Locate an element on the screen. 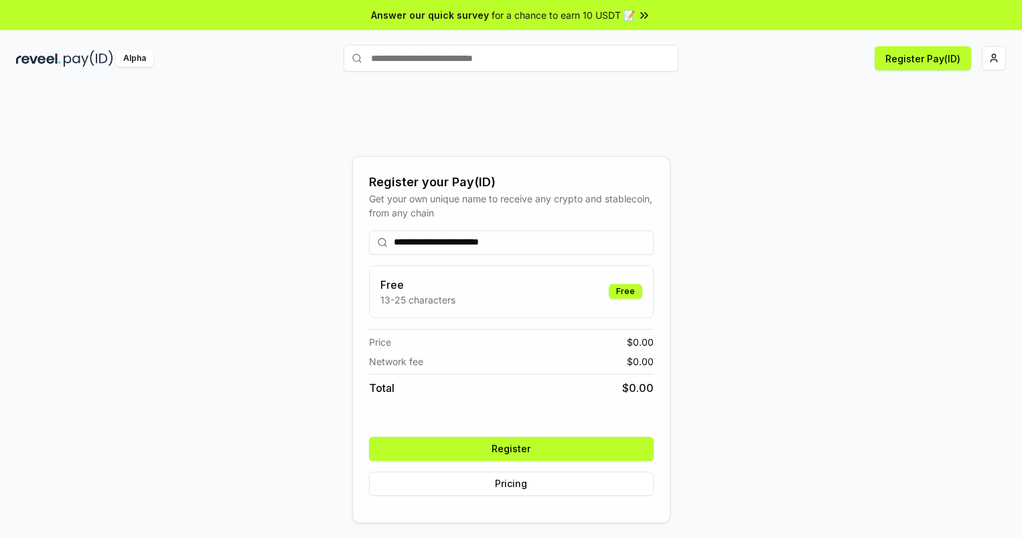 The height and width of the screenshot is (538, 1022). span: Network fee is located at coordinates (396, 361).